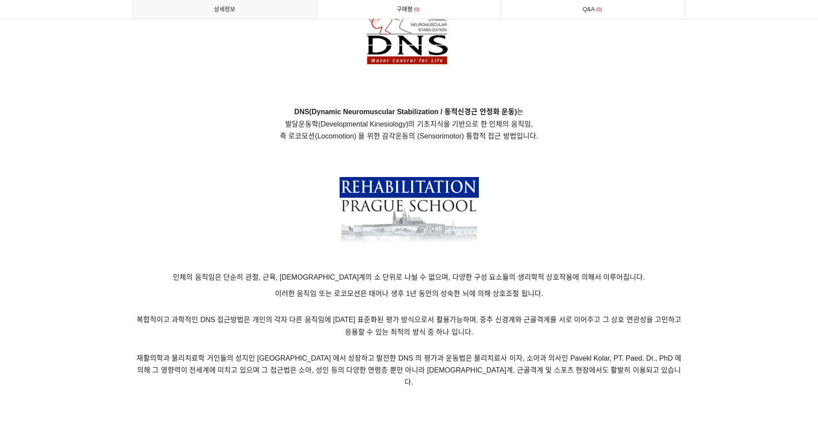  Describe the element at coordinates (409, 124) in the screenshot. I see `span: 발달운동학(Developmental Kinesiology)의 기초지식을 기반으로 한 인체의 움직임,` at that location.